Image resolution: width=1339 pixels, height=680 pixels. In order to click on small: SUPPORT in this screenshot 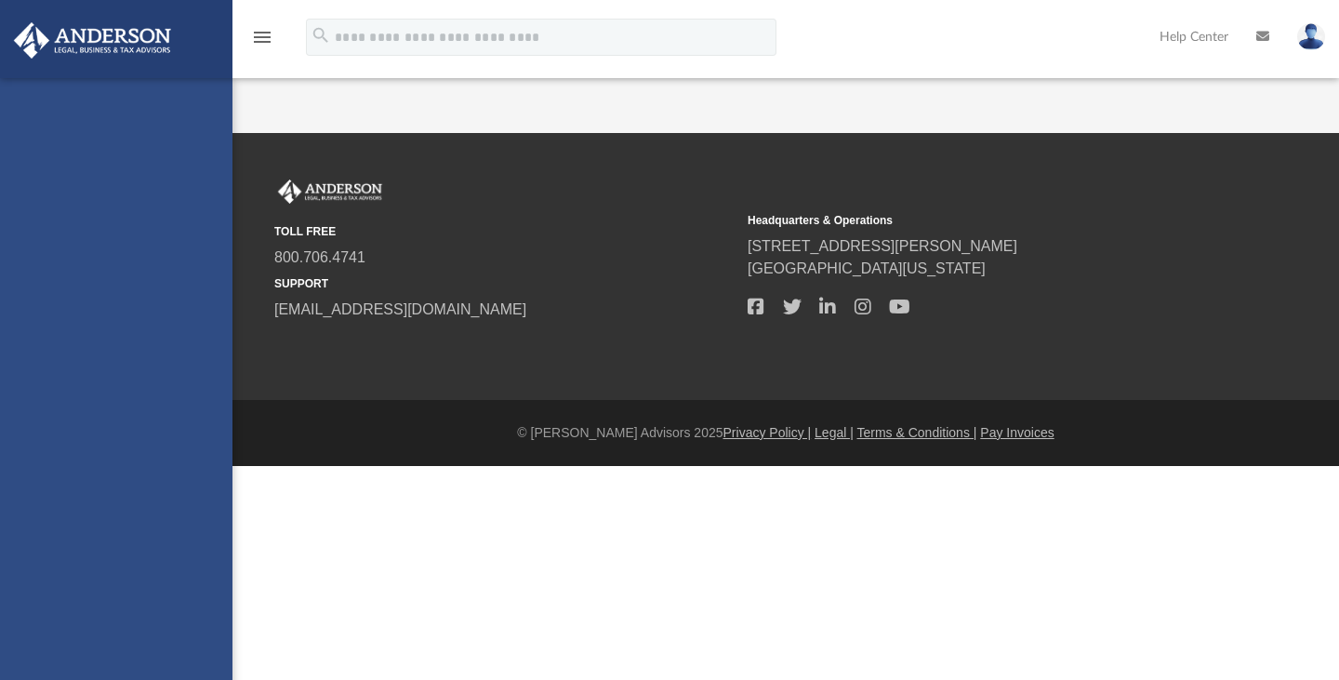, I will do `click(504, 284)`.